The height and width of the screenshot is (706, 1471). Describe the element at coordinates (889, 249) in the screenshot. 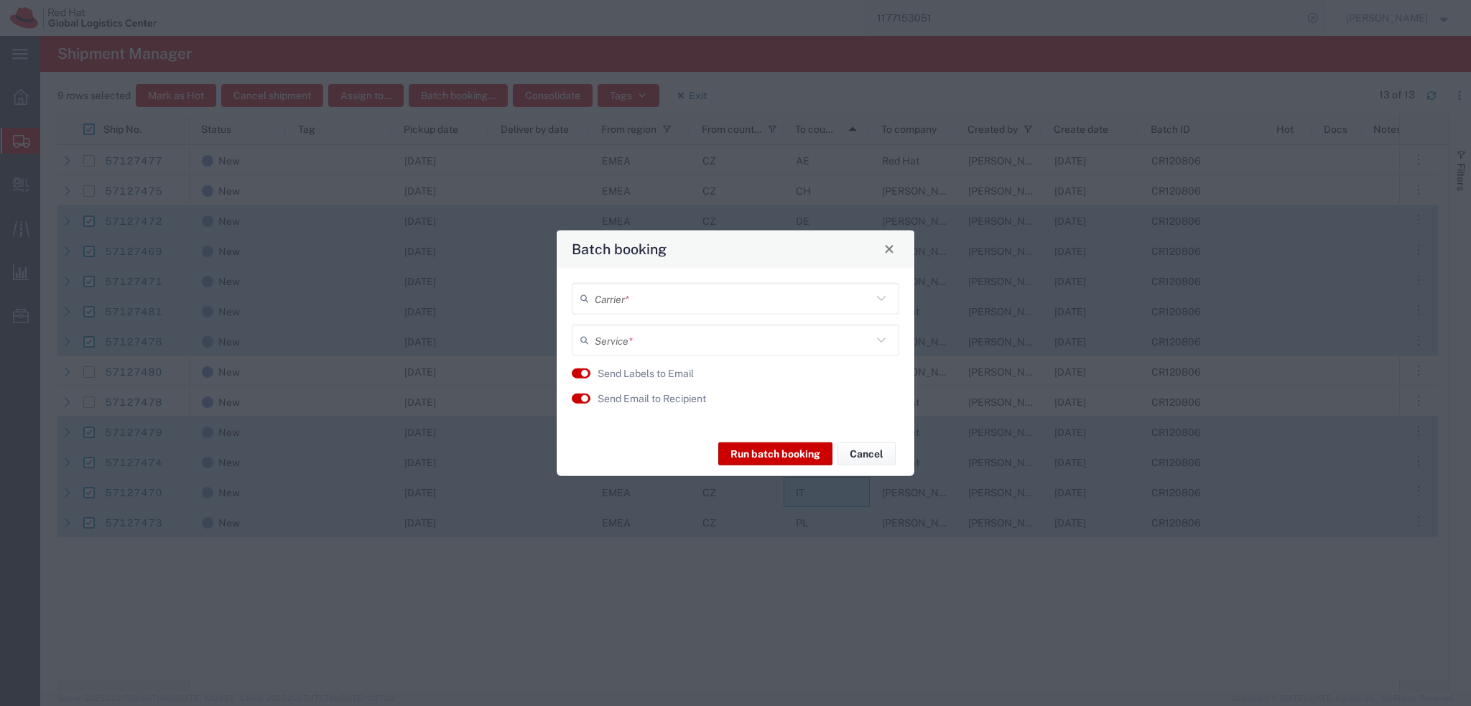

I see `button: Close` at that location.